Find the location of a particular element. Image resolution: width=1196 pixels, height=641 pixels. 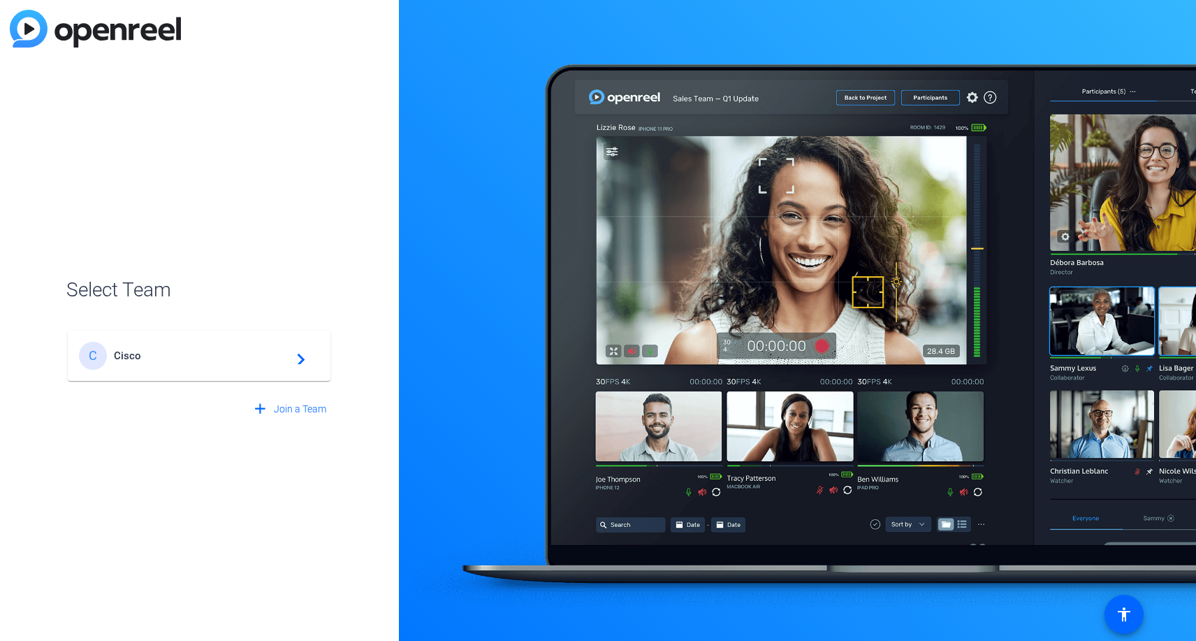

span: Select Team is located at coordinates (199, 290).